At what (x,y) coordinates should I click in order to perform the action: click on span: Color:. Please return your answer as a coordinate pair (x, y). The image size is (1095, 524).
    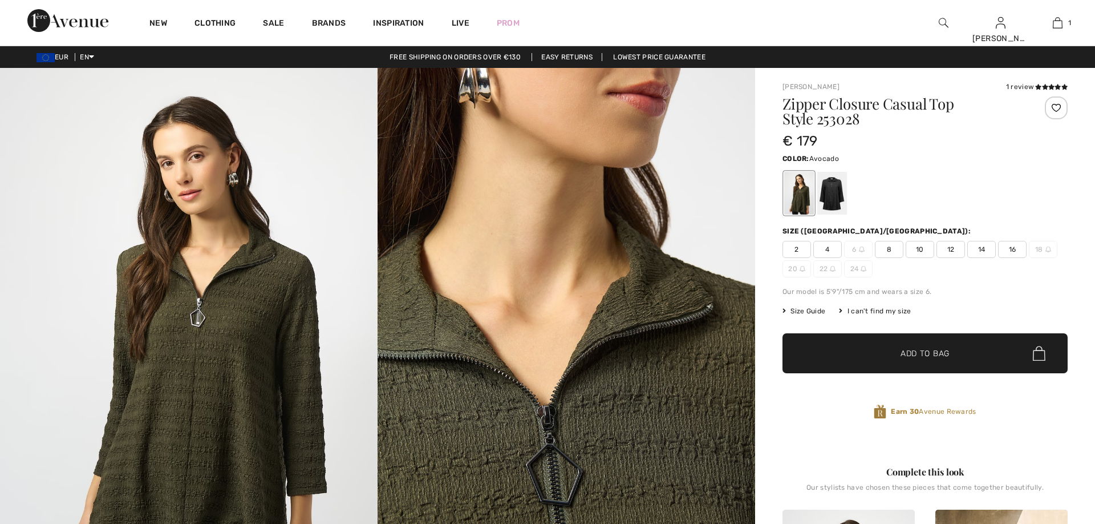
    Looking at the image, I should click on (796, 159).